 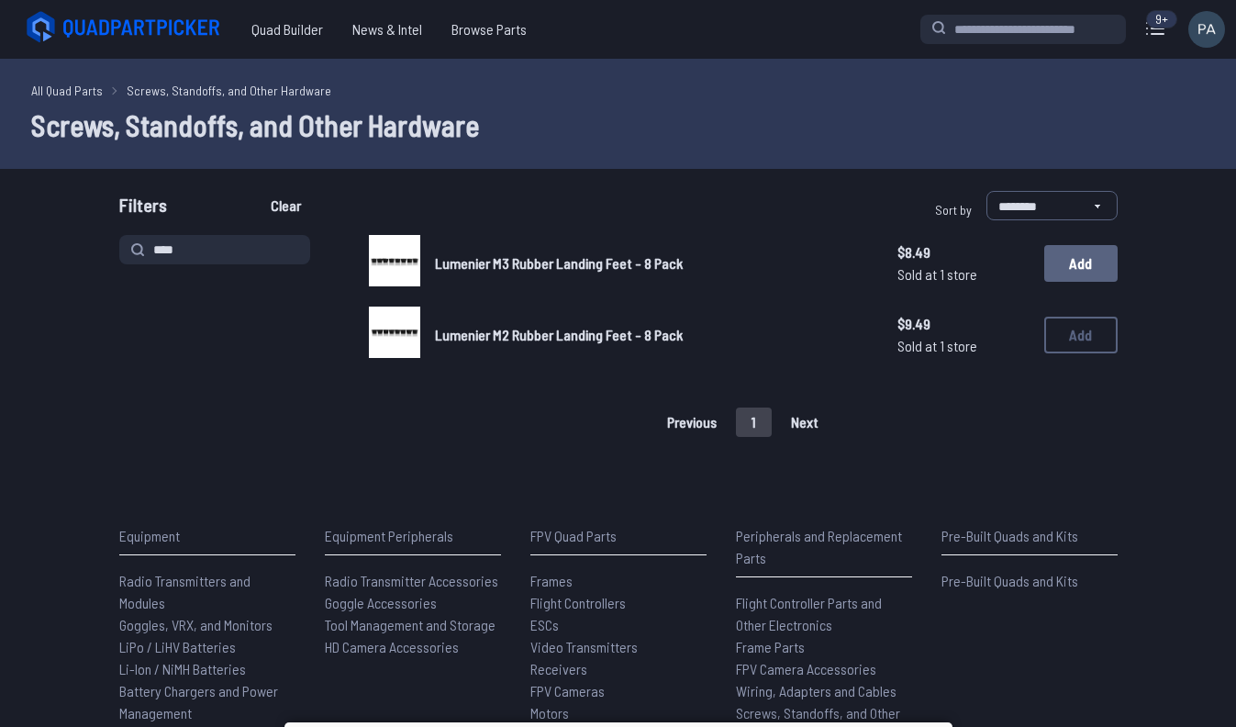 I want to click on a: Battery Chargers and Power Management, so click(x=207, y=702).